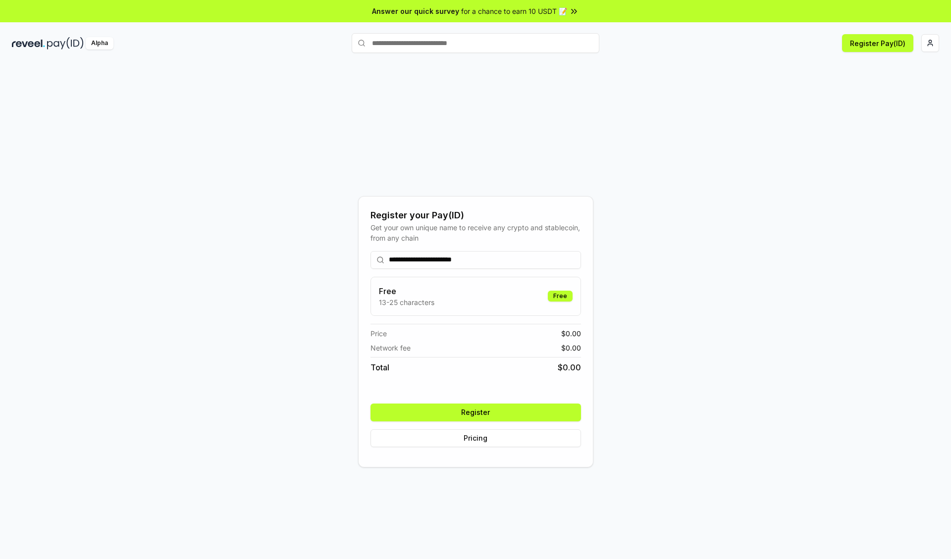  I want to click on p: 13-25 characters, so click(407, 302).